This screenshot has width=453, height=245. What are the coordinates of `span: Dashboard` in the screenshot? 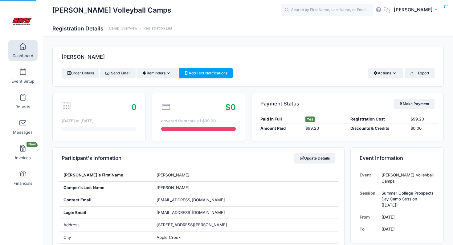 It's located at (23, 56).